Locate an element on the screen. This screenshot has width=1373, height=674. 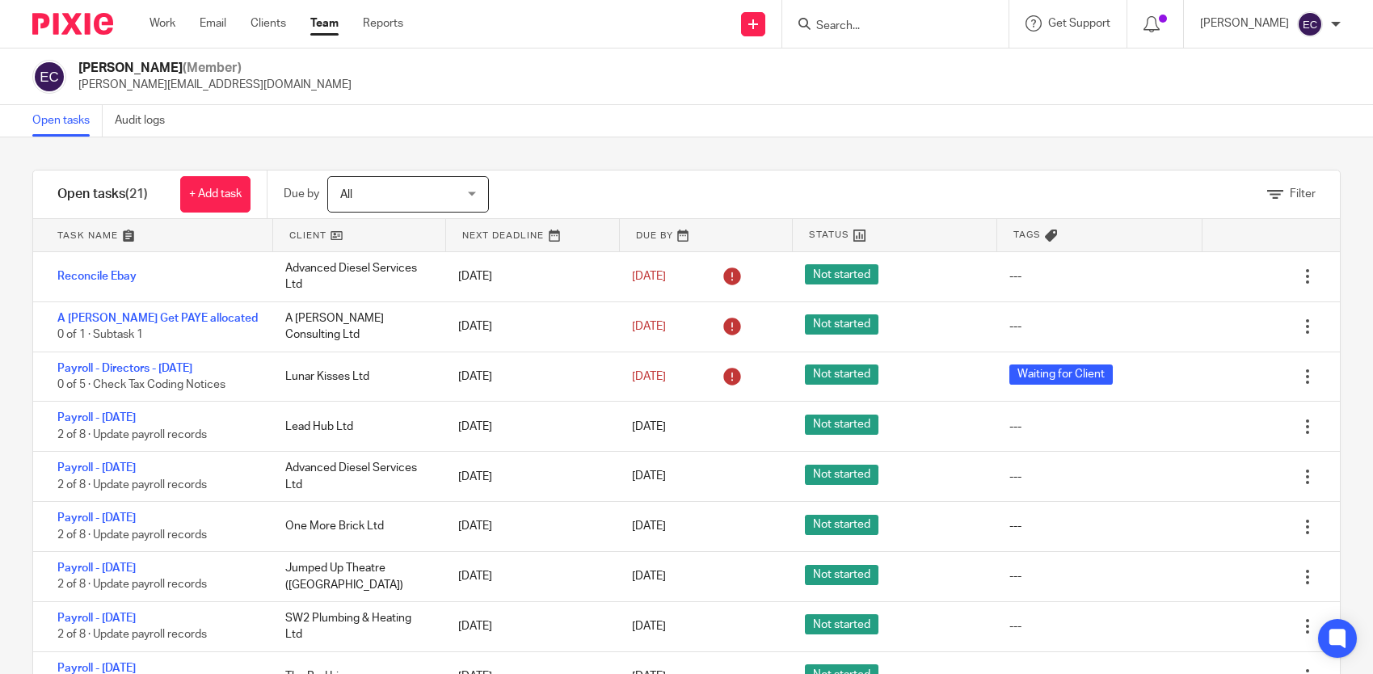
span: (21) is located at coordinates (137, 194).